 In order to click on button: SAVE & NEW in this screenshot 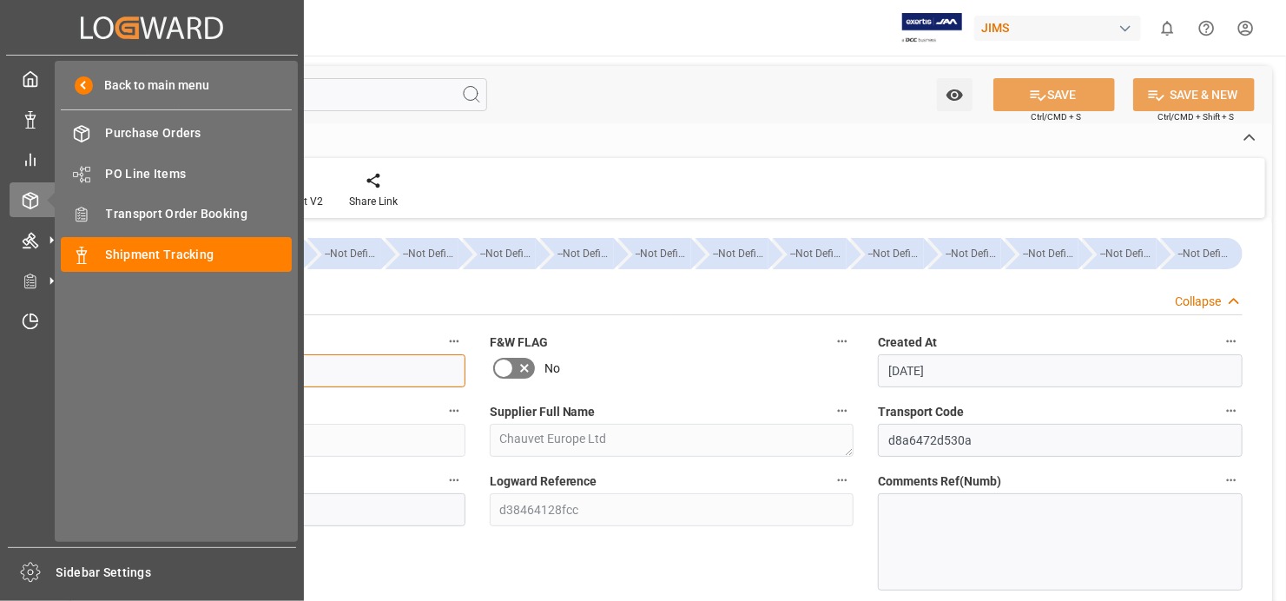, I will do `click(1194, 95)`.